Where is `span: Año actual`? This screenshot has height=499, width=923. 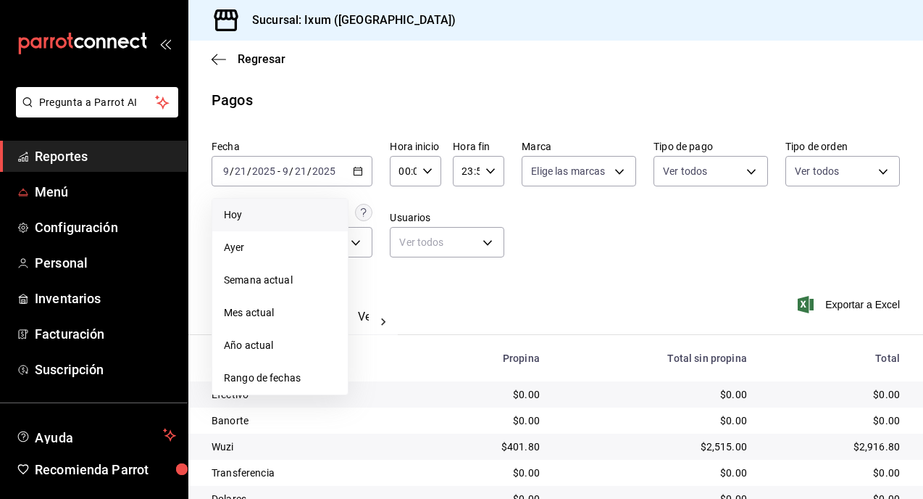
span: Año actual is located at coordinates (280, 345).